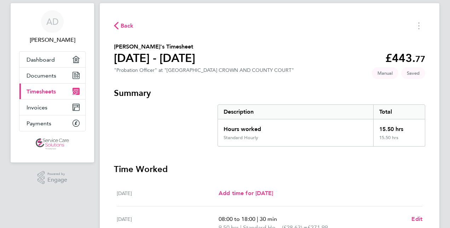 Image resolution: width=450 pixels, height=228 pixels. I want to click on app-decimal: £443., so click(405, 58).